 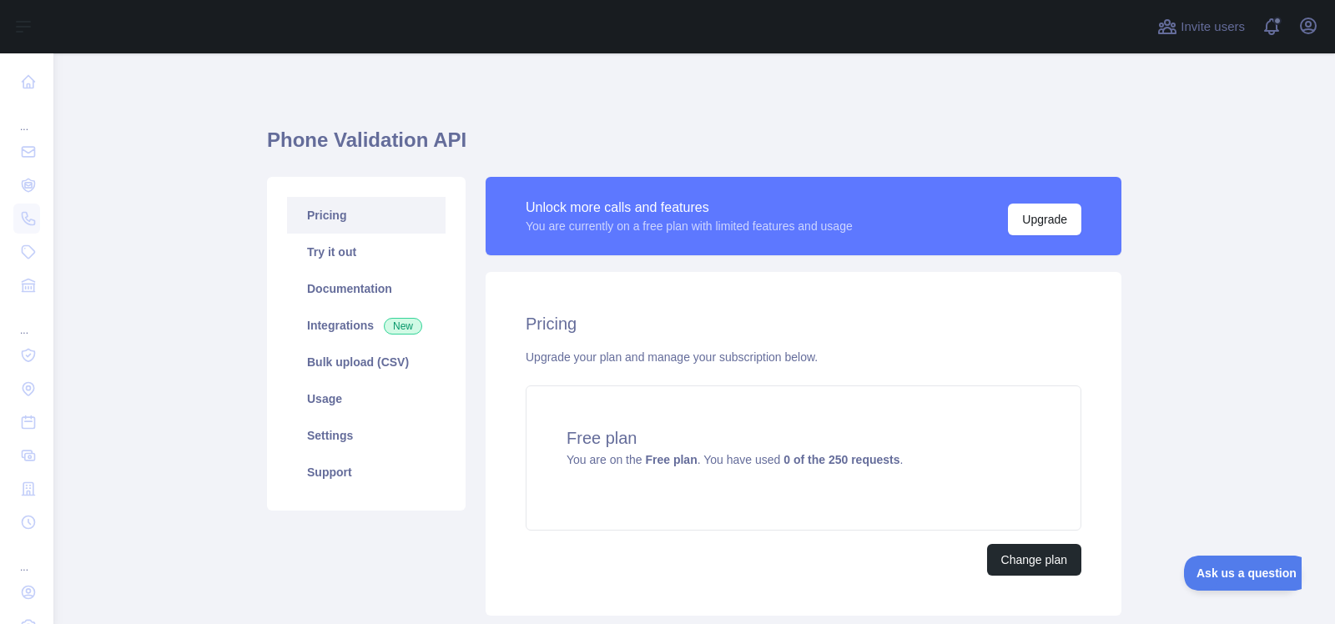 What do you see at coordinates (366, 435) in the screenshot?
I see `a: Settings` at bounding box center [366, 435].